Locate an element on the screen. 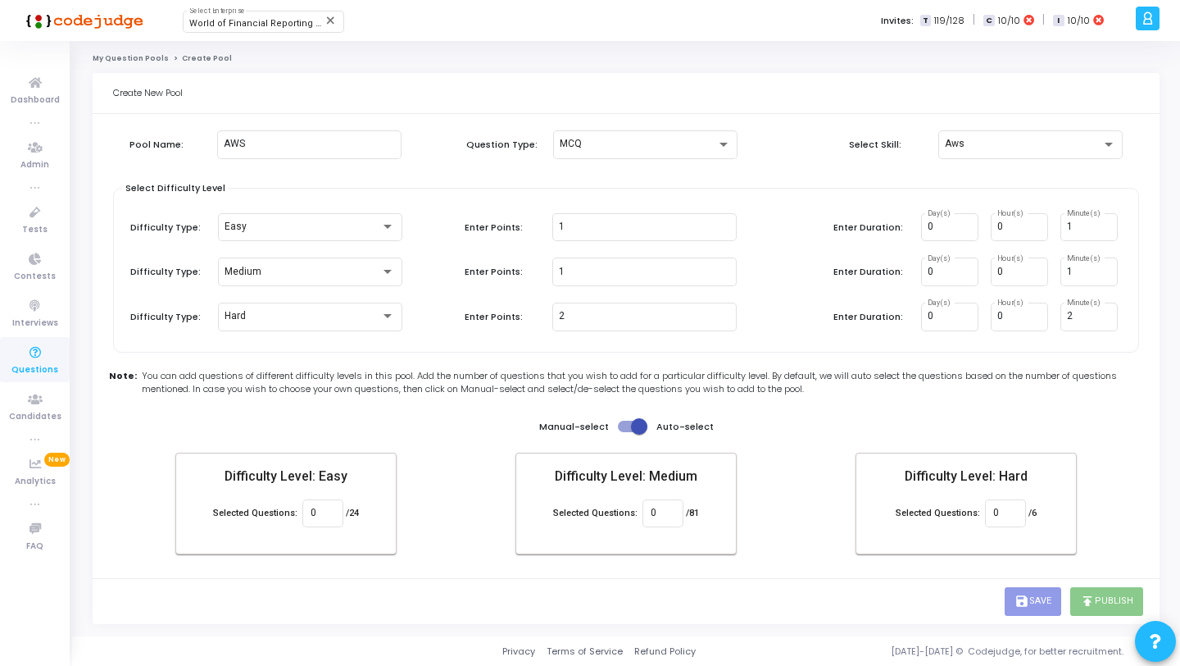 The width and height of the screenshot is (1180, 666). label: /81 is located at coordinates (693, 513).